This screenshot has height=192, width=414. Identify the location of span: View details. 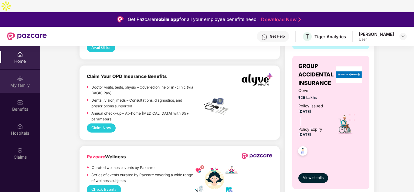
(313, 178).